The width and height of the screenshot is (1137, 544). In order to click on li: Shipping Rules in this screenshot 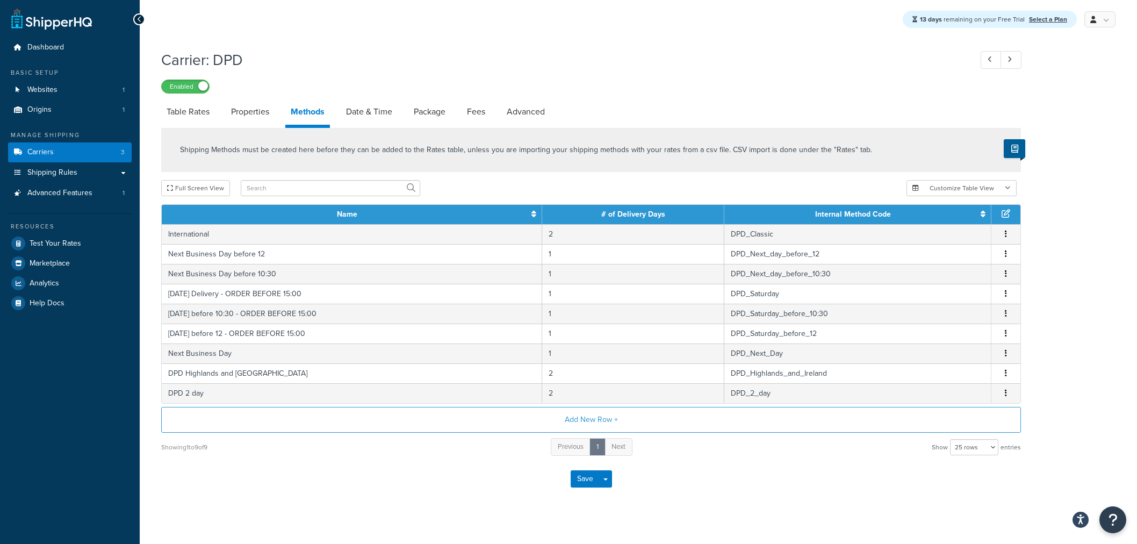, I will do `click(70, 172)`.